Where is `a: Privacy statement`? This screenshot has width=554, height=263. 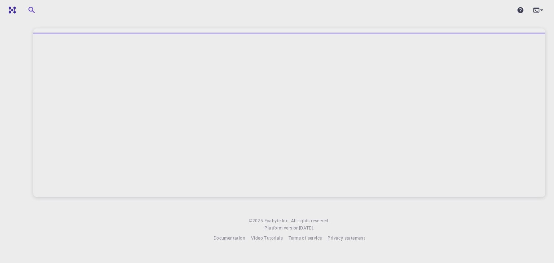
a: Privacy statement is located at coordinates (346, 238).